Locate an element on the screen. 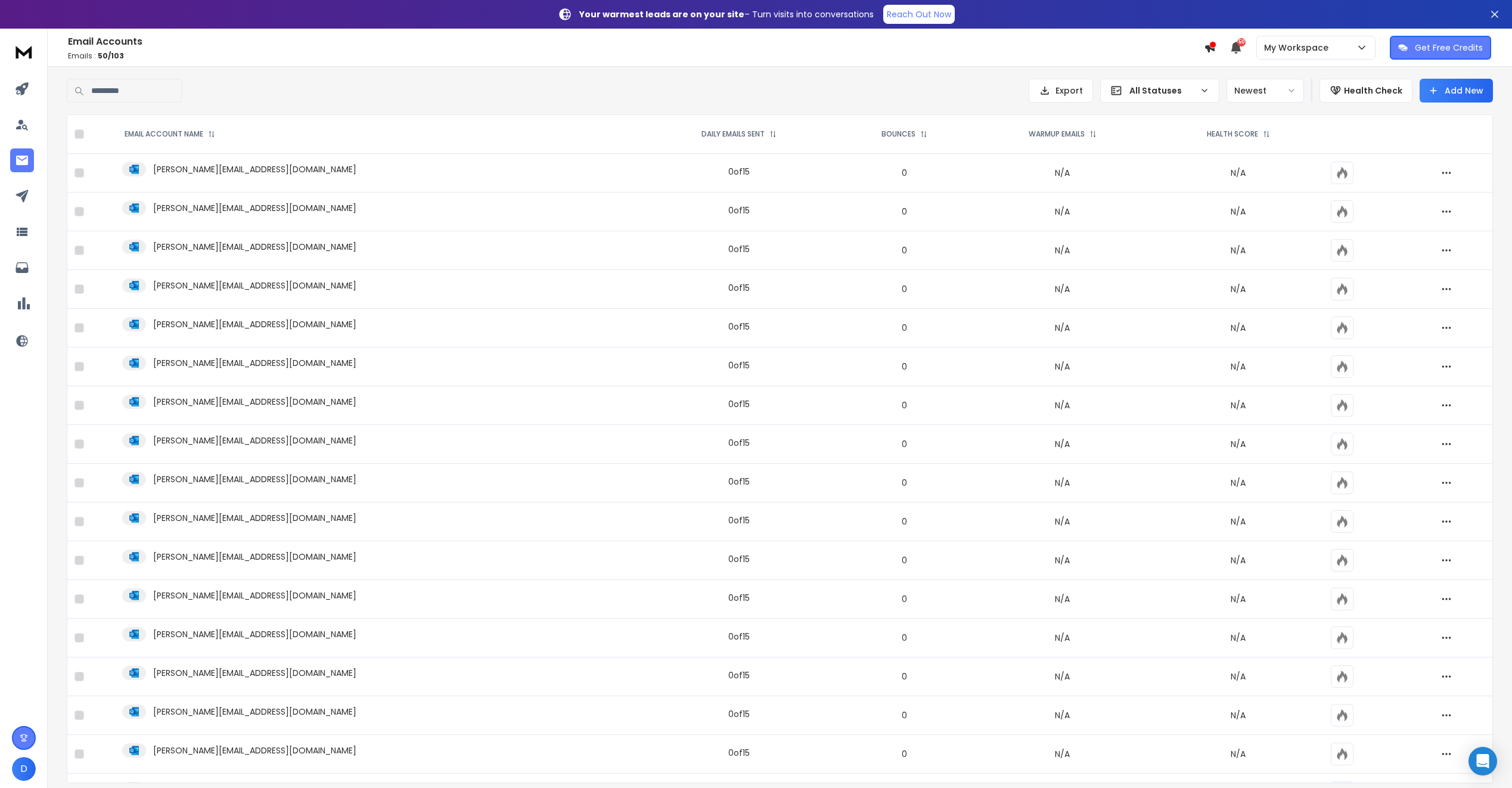 The width and height of the screenshot is (1512, 788). h1: Email Accounts is located at coordinates (636, 42).